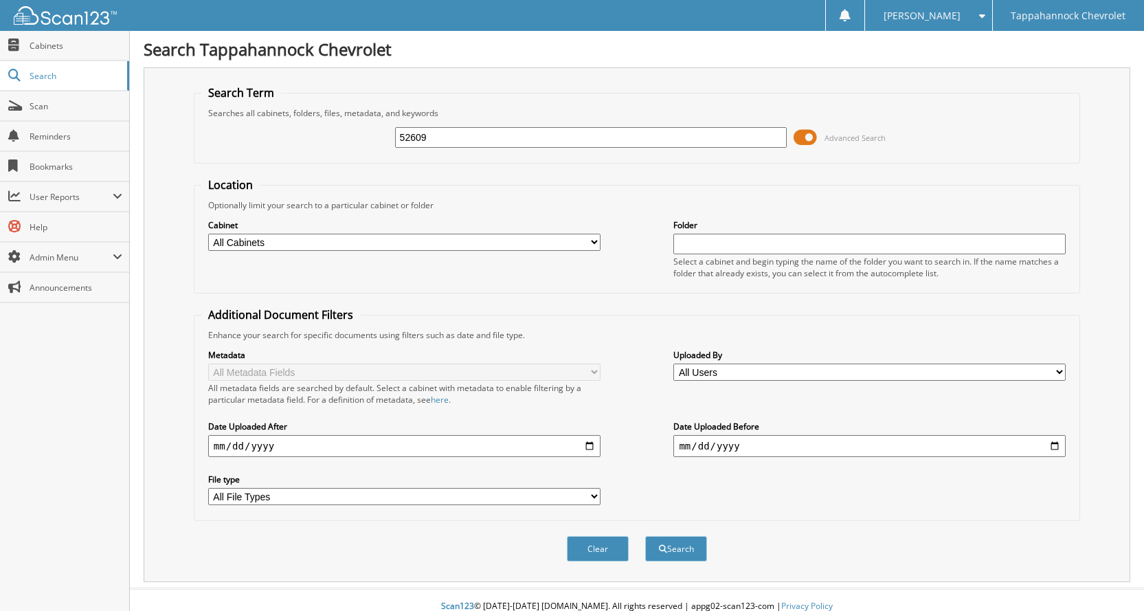  What do you see at coordinates (404, 446) in the screenshot?
I see `input: start` at bounding box center [404, 446].